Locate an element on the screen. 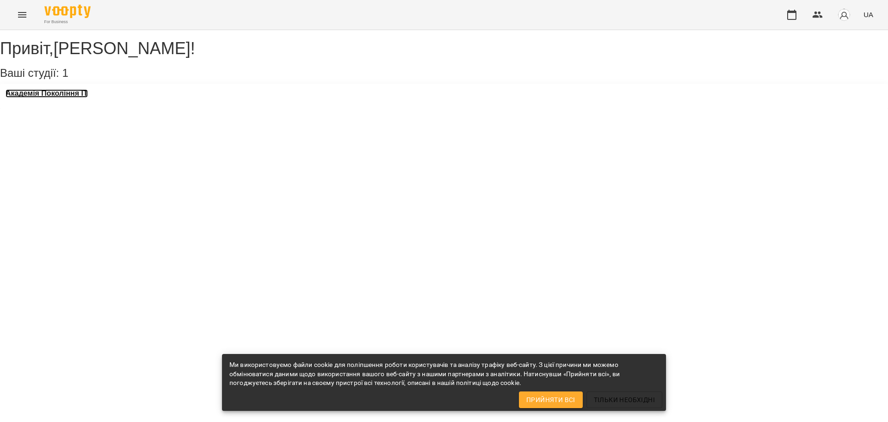 This screenshot has height=422, width=888. h3: Академія Покоління ІТ is located at coordinates (47, 93).